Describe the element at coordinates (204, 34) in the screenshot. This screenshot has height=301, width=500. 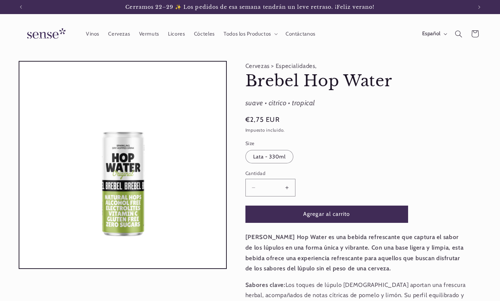
I see `a: Cócteles` at that location.